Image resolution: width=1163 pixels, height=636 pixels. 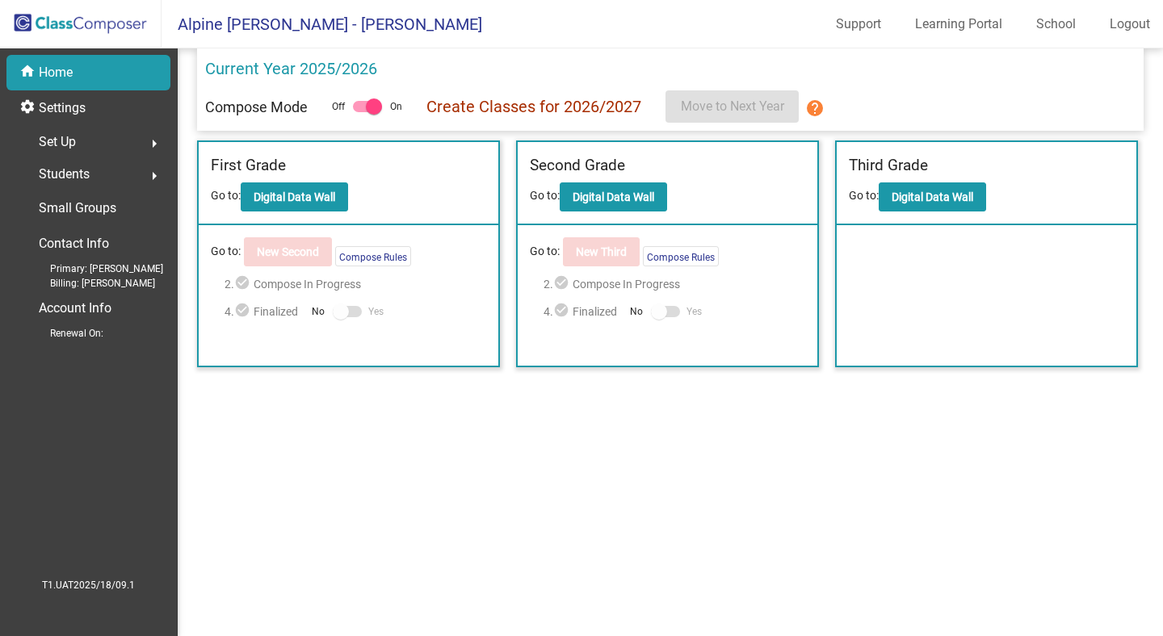 I want to click on mat-icon: home, so click(x=29, y=73).